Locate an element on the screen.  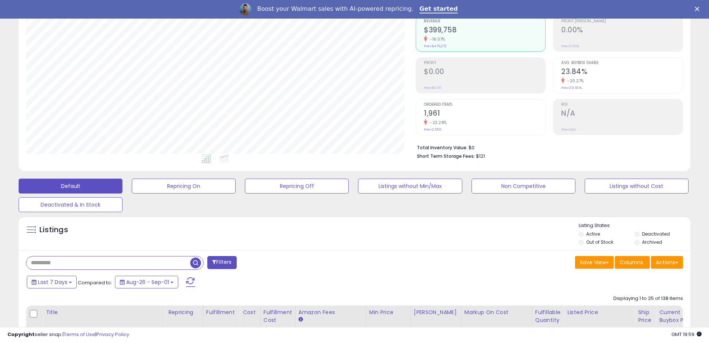
div: Amazon Fees is located at coordinates (330, 312).